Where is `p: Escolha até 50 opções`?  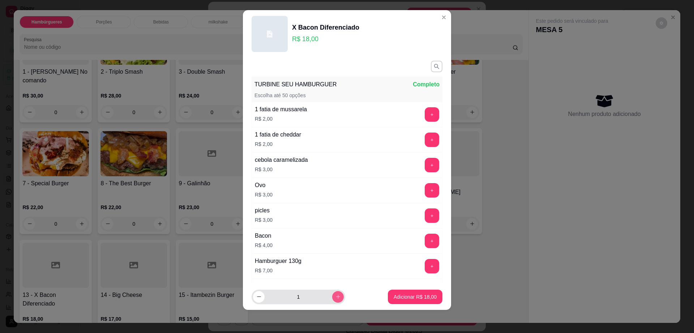 p: Escolha até 50 opções is located at coordinates (280, 95).